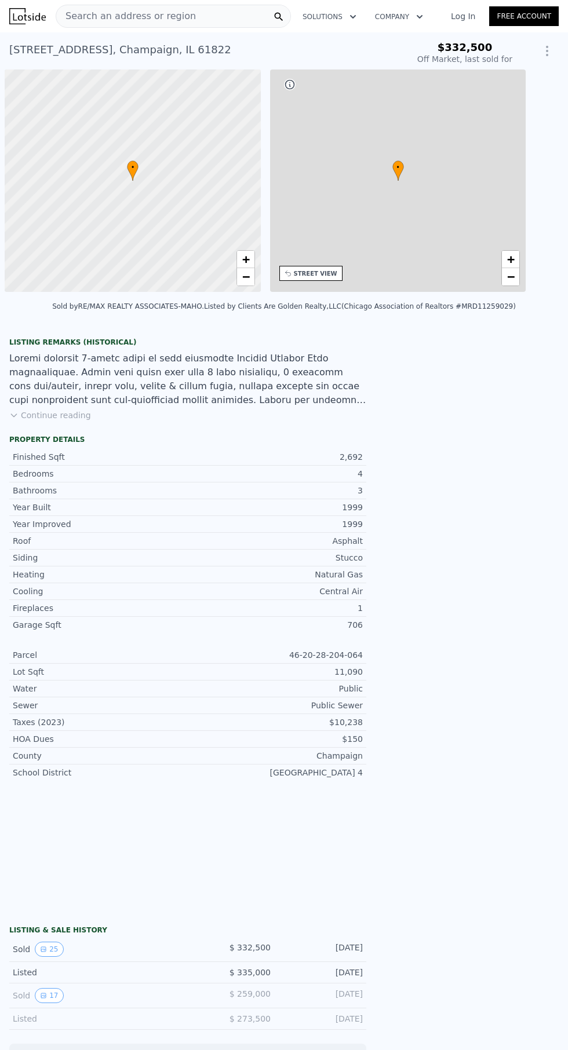 The image size is (568, 1050). I want to click on div: $10,238, so click(275, 722).